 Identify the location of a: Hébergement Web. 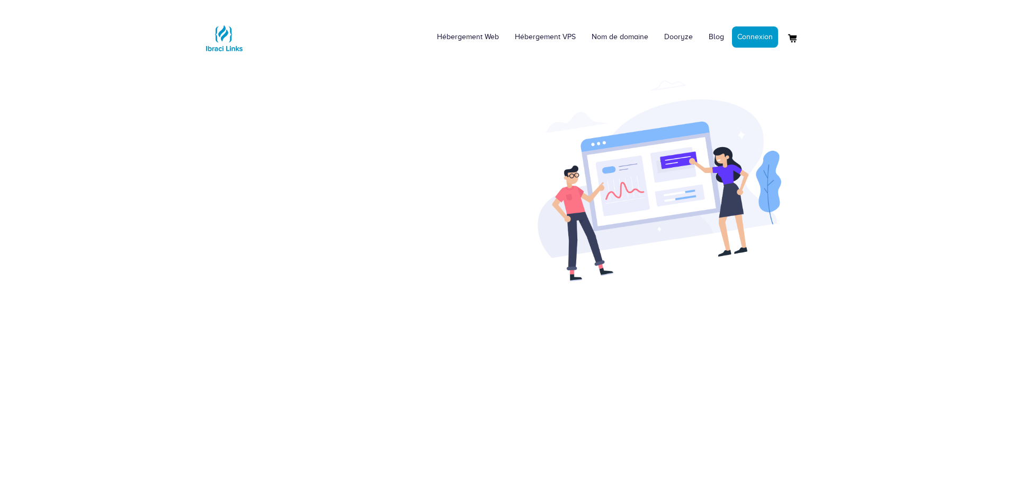
(468, 37).